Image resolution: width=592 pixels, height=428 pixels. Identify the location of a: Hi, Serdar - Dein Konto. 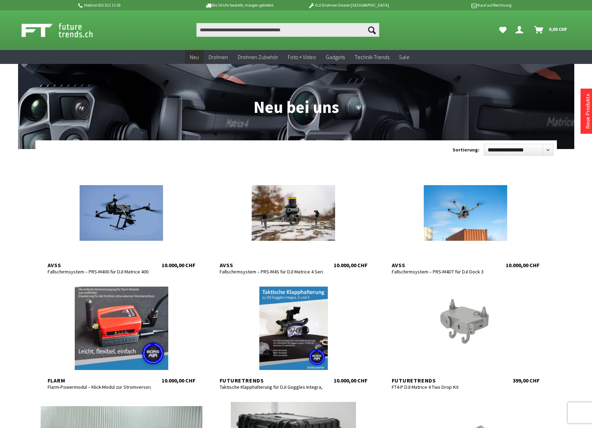
(521, 30).